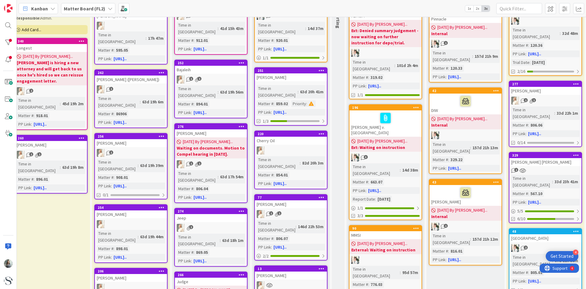 Image resolution: width=586 pixels, height=289 pixels. I want to click on span: 1 / 1, so click(266, 58).